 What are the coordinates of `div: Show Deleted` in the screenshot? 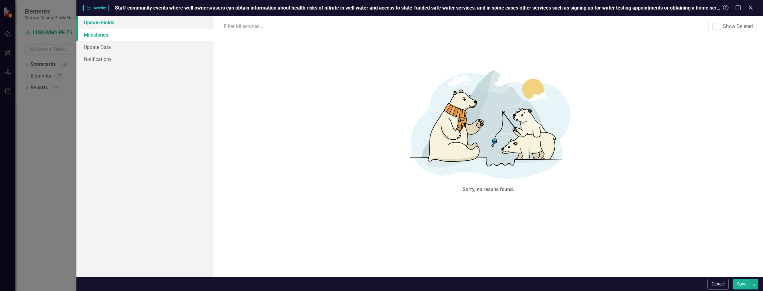 It's located at (737, 26).